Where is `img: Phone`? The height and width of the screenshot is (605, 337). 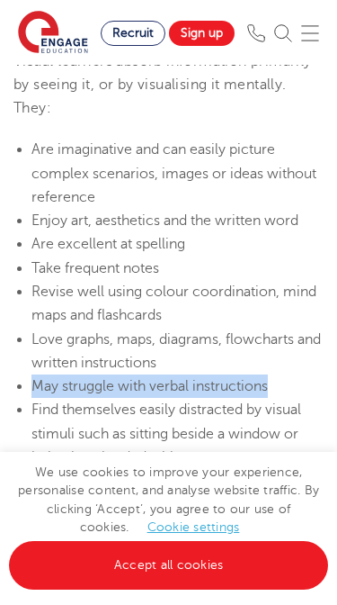 img: Phone is located at coordinates (256, 33).